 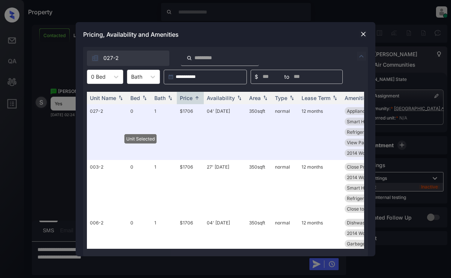 I want to click on span: Smart Home Door..., so click(x=367, y=188).